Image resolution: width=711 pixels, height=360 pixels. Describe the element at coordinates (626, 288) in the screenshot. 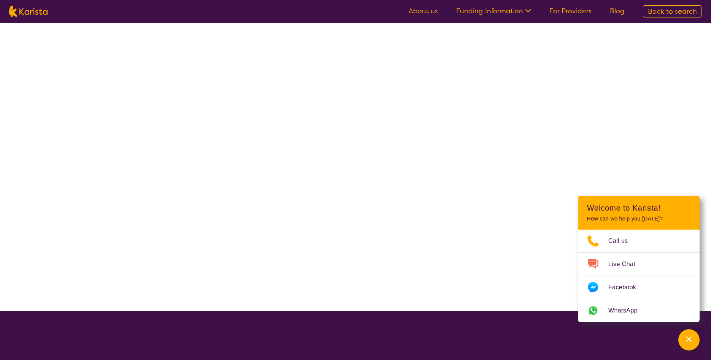

I see `span: Facebook` at that location.